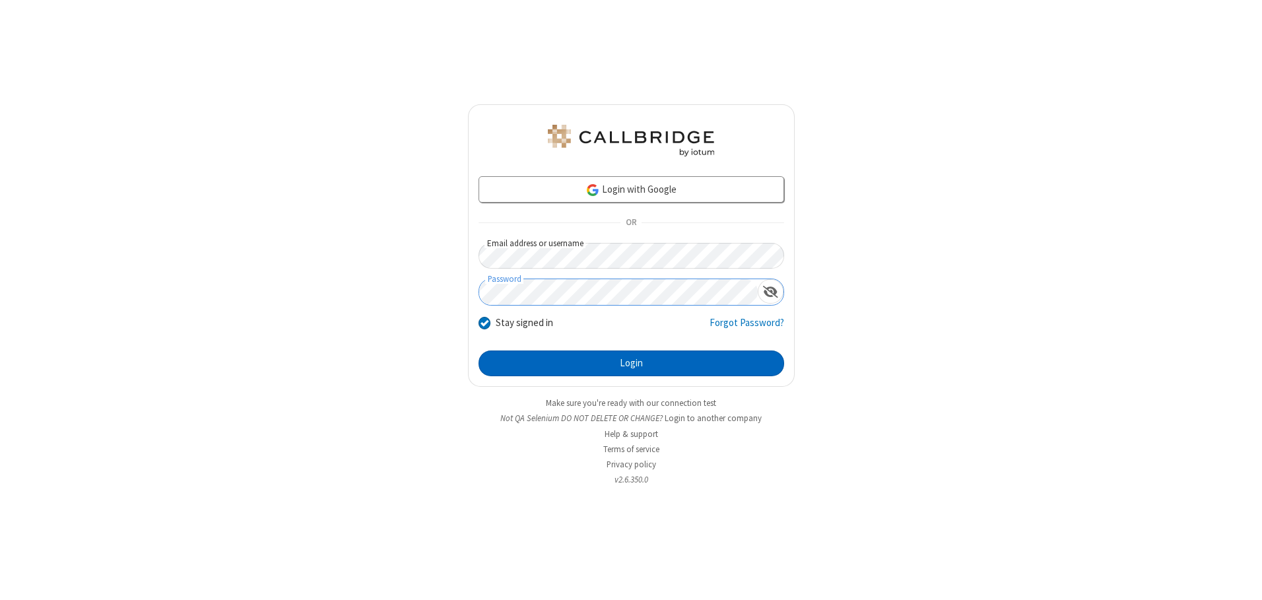 Image resolution: width=1262 pixels, height=600 pixels. Describe the element at coordinates (631, 434) in the screenshot. I see `a: Help & support` at that location.